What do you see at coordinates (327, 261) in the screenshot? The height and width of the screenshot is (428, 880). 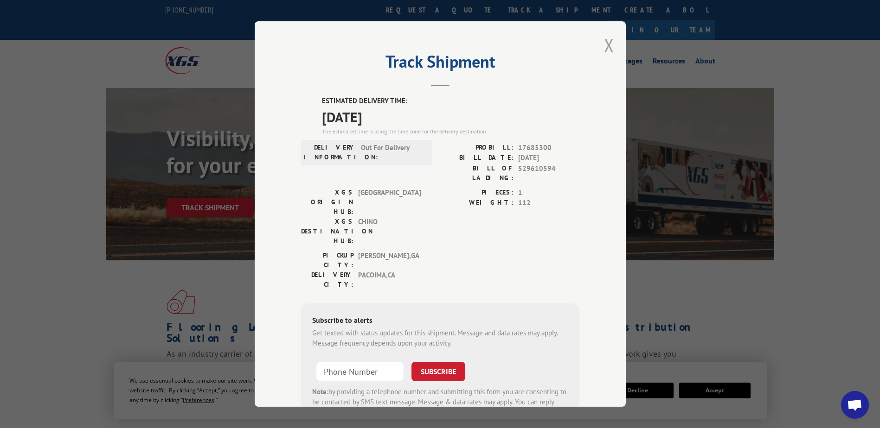 I see `label: PICKUP CITY:` at bounding box center [327, 261].